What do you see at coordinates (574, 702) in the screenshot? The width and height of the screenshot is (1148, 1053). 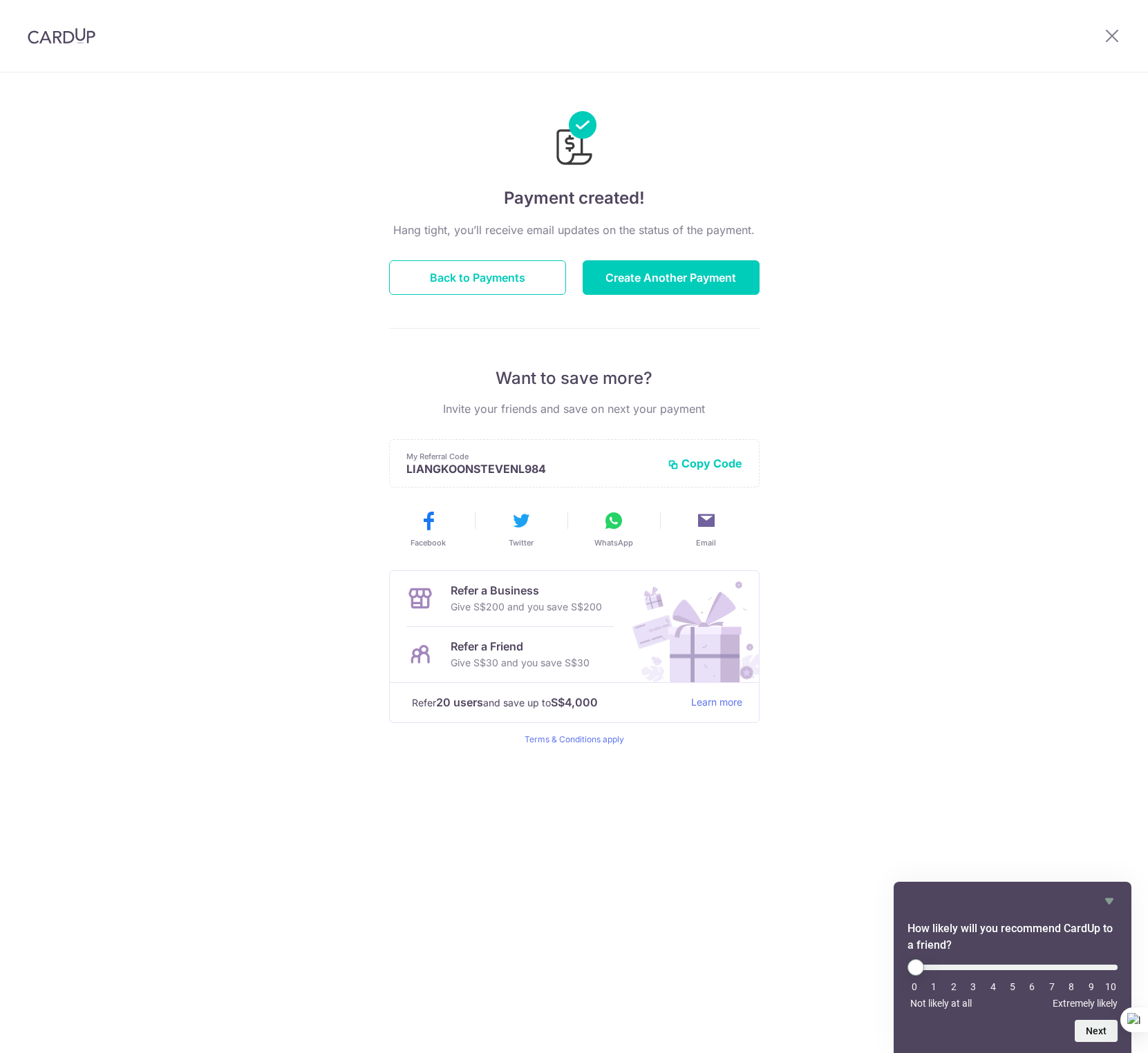 I see `strong: S$4,000` at bounding box center [574, 702].